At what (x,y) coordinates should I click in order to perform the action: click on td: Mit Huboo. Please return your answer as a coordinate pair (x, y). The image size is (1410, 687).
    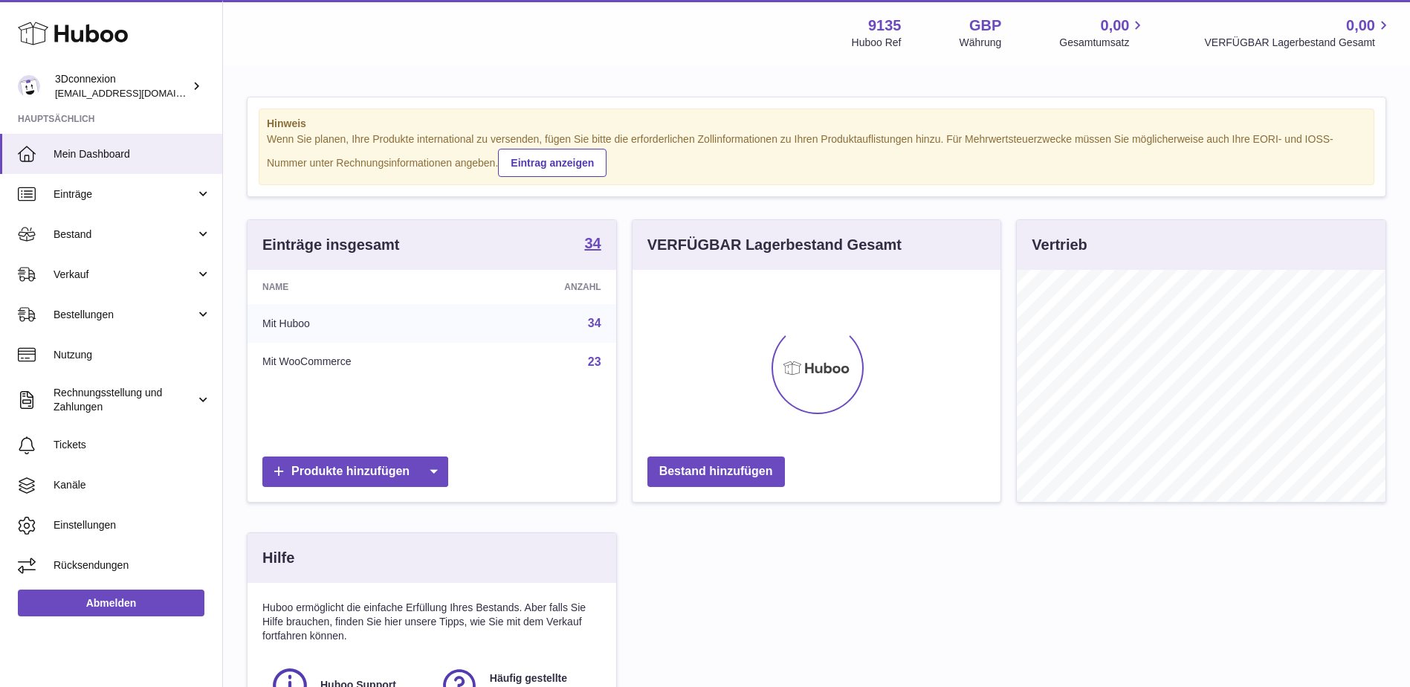
    Looking at the image, I should click on (366, 323).